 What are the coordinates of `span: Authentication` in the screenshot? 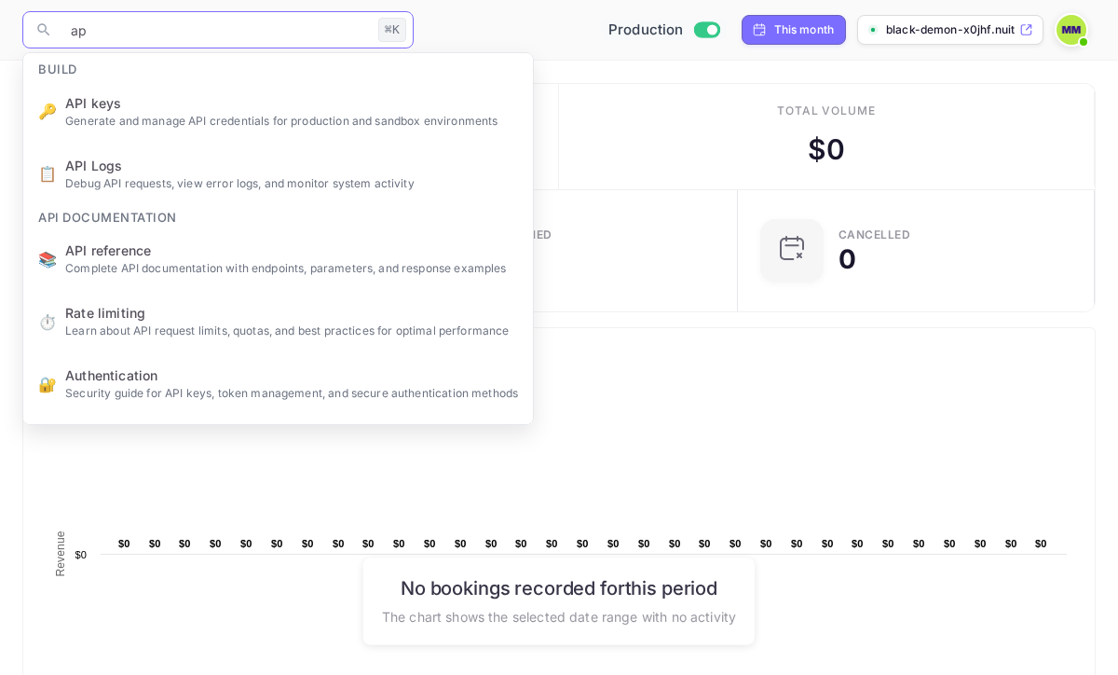 It's located at (292, 375).